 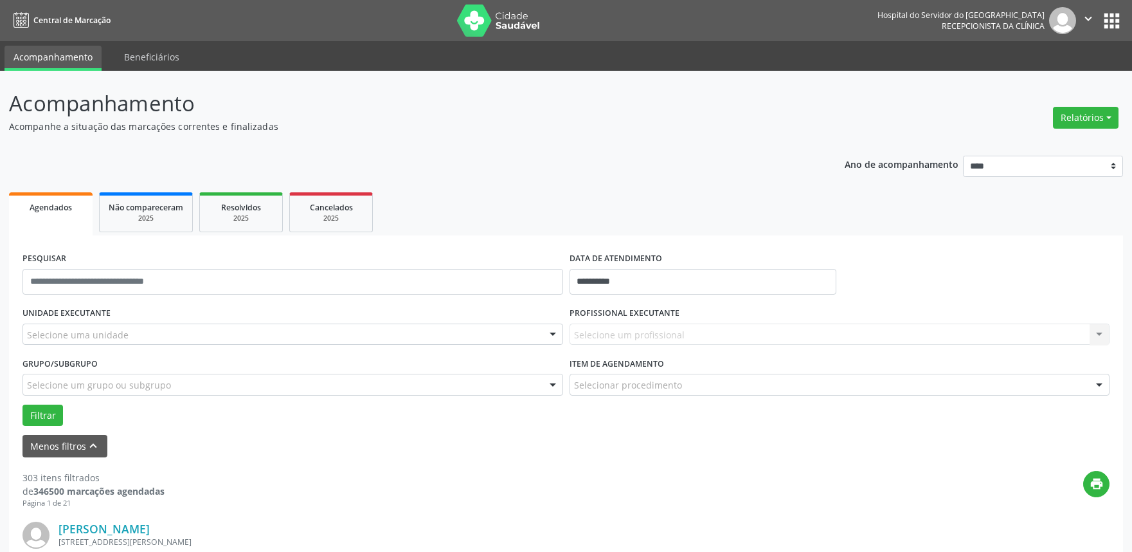 I want to click on span: Resolvidos, so click(x=241, y=207).